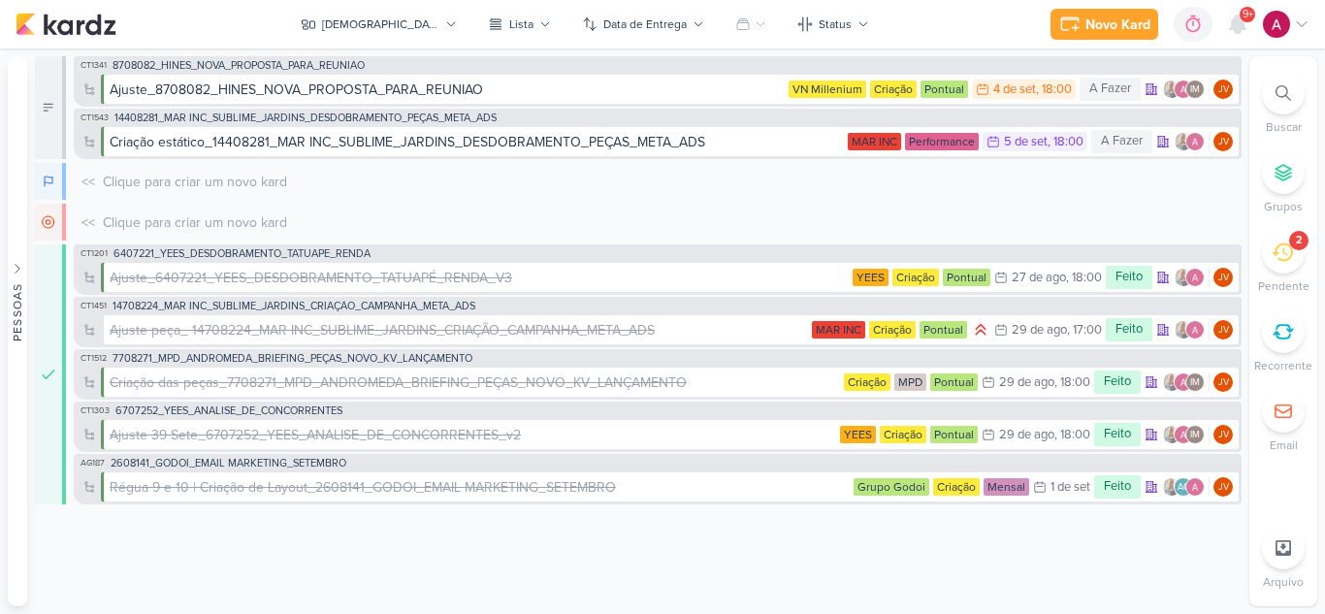  What do you see at coordinates (1283, 127) in the screenshot?
I see `p: Buscar` at bounding box center [1283, 127].